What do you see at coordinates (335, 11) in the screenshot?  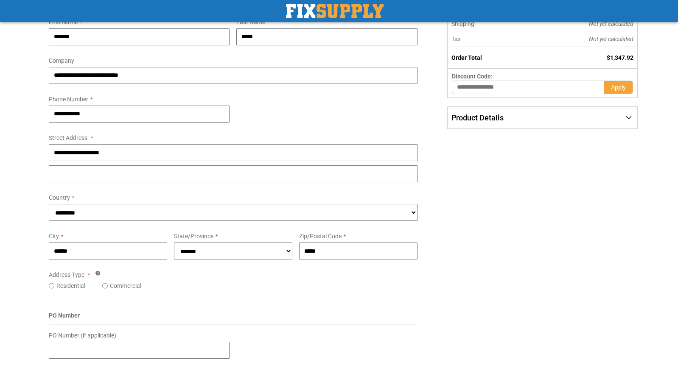 I see `img: Fix Industrial Supply` at bounding box center [335, 11].